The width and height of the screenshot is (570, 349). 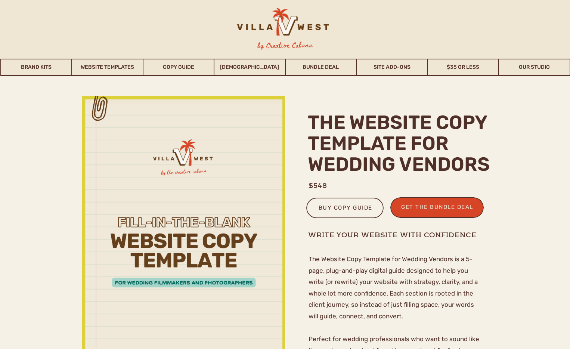 What do you see at coordinates (534, 67) in the screenshot?
I see `a: Our Studio` at bounding box center [534, 67].